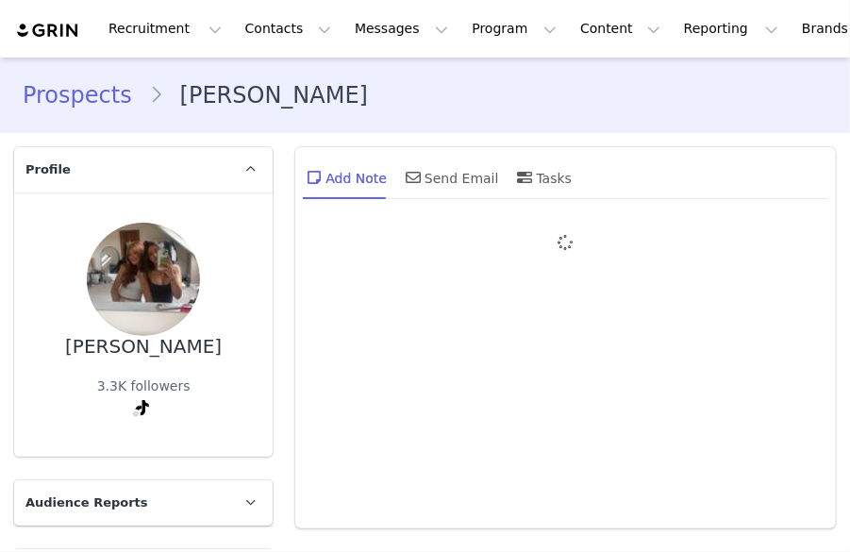 Image resolution: width=850 pixels, height=552 pixels. Describe the element at coordinates (401, 28) in the screenshot. I see `button: Messages` at that location.